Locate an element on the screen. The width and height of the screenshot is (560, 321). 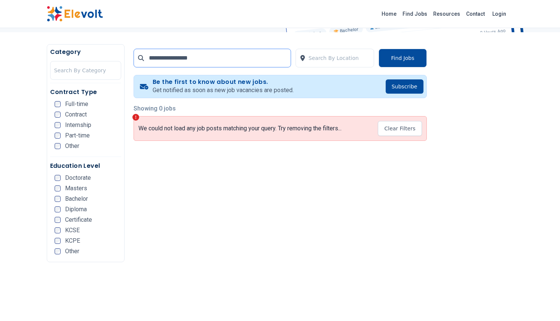
input: Doctorate is located at coordinates (58, 178).